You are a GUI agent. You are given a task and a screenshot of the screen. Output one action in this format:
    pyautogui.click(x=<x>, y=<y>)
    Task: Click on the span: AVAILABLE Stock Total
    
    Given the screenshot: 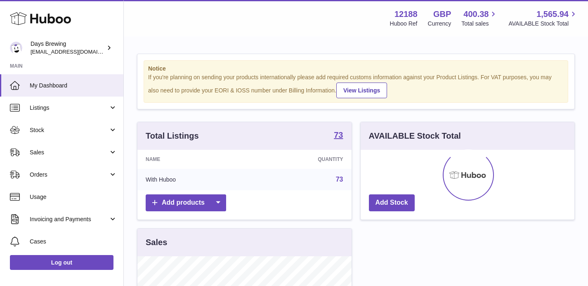 What is the action you would take?
    pyautogui.click(x=543, y=24)
    